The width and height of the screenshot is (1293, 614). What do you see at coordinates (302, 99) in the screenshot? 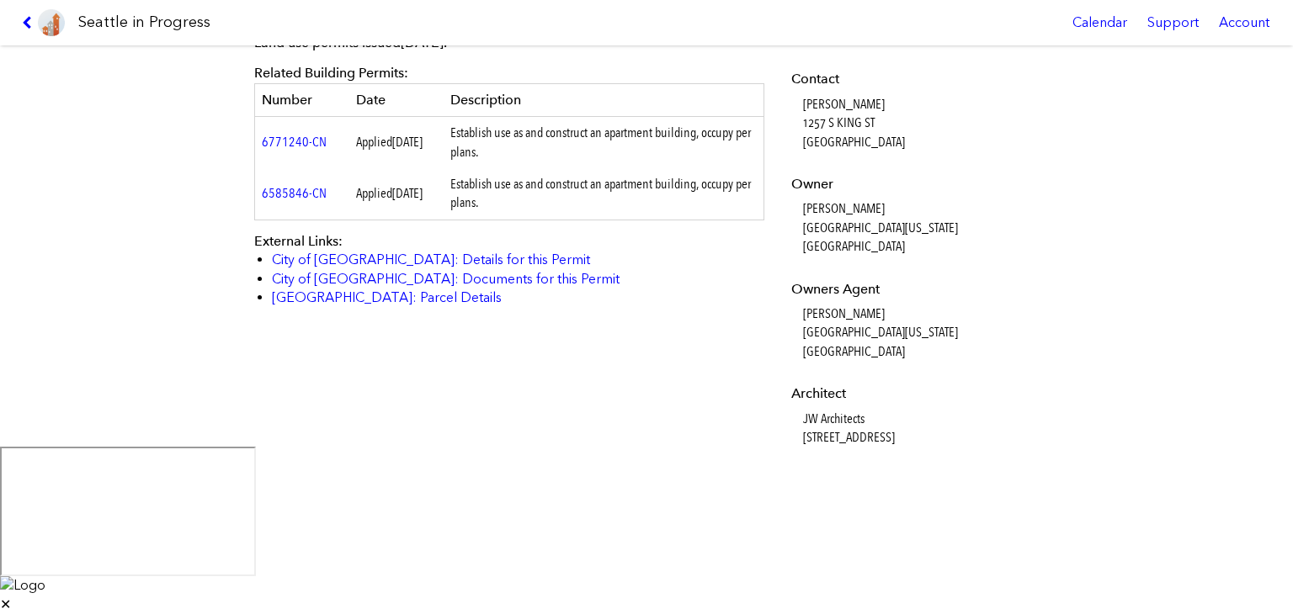
I see `th: Number` at bounding box center [302, 99].